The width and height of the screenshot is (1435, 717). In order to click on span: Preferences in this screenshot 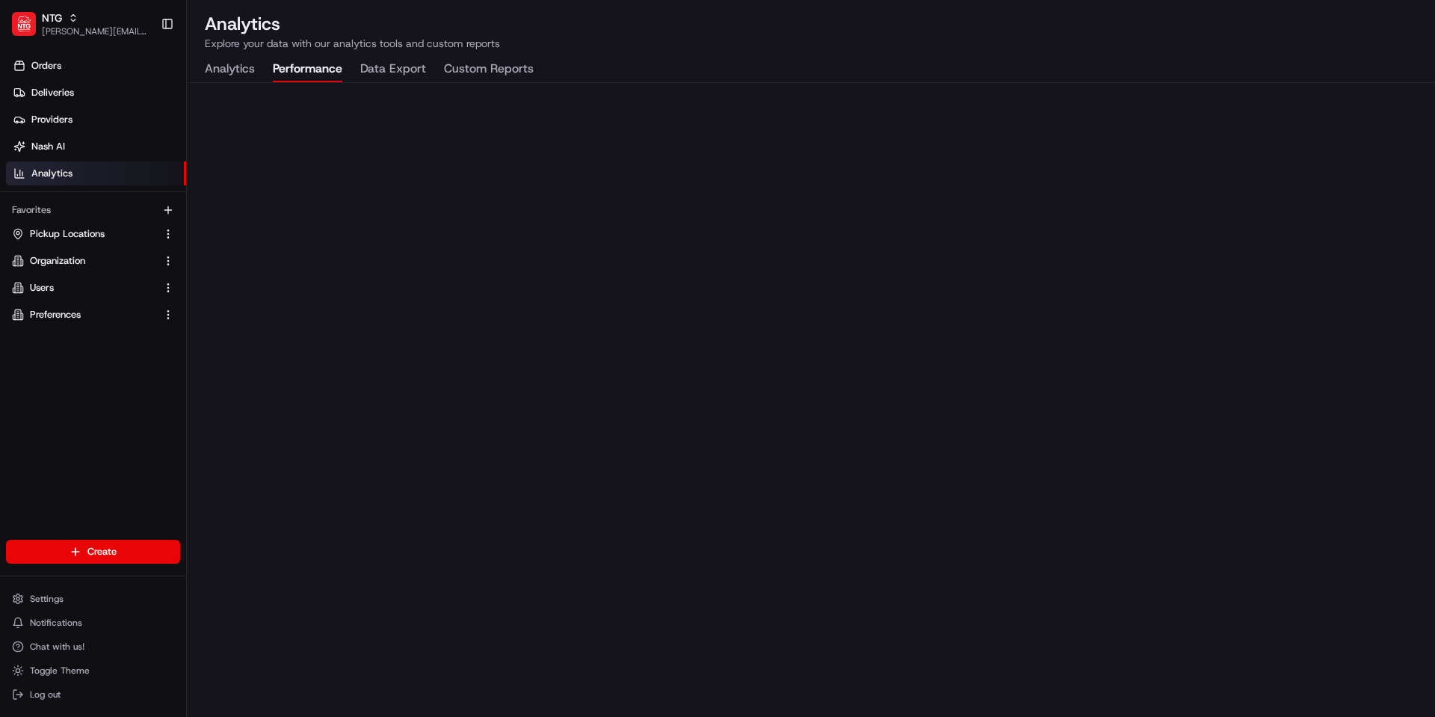, I will do `click(55, 315)`.